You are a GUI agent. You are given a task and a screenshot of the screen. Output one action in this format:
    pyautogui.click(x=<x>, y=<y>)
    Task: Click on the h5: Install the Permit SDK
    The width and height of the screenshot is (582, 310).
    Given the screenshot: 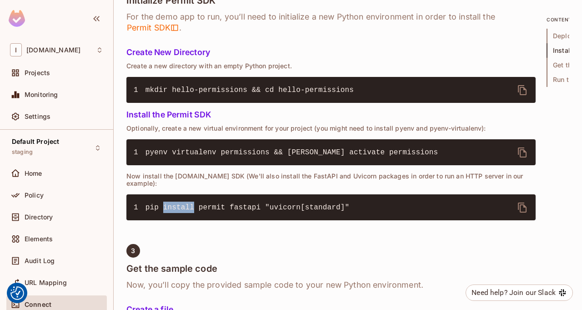 What is the action you would take?
    pyautogui.click(x=331, y=115)
    